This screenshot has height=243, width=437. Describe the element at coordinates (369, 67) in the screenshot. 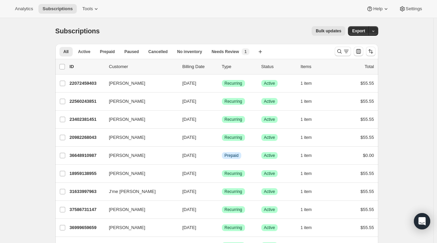

I see `p: Total` at that location.